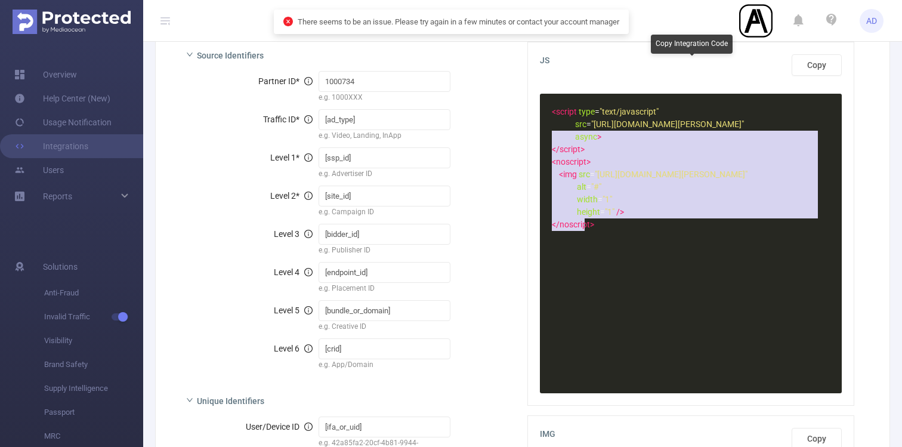 This screenshot has width=902, height=447. Describe the element at coordinates (60, 267) in the screenshot. I see `span: Solutions` at that location.